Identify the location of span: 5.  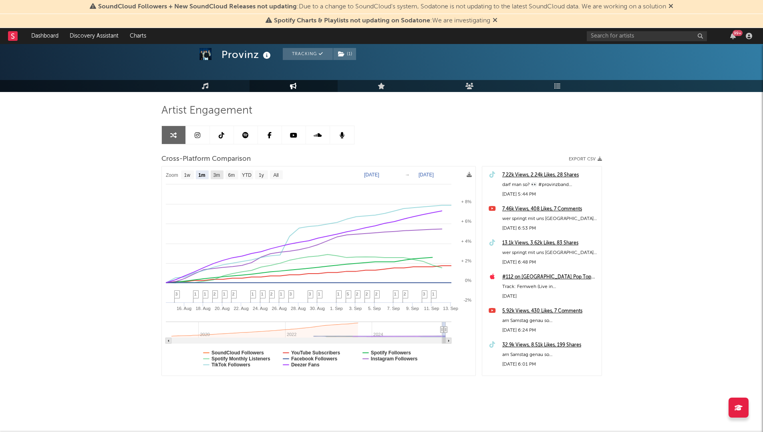
(348, 294).